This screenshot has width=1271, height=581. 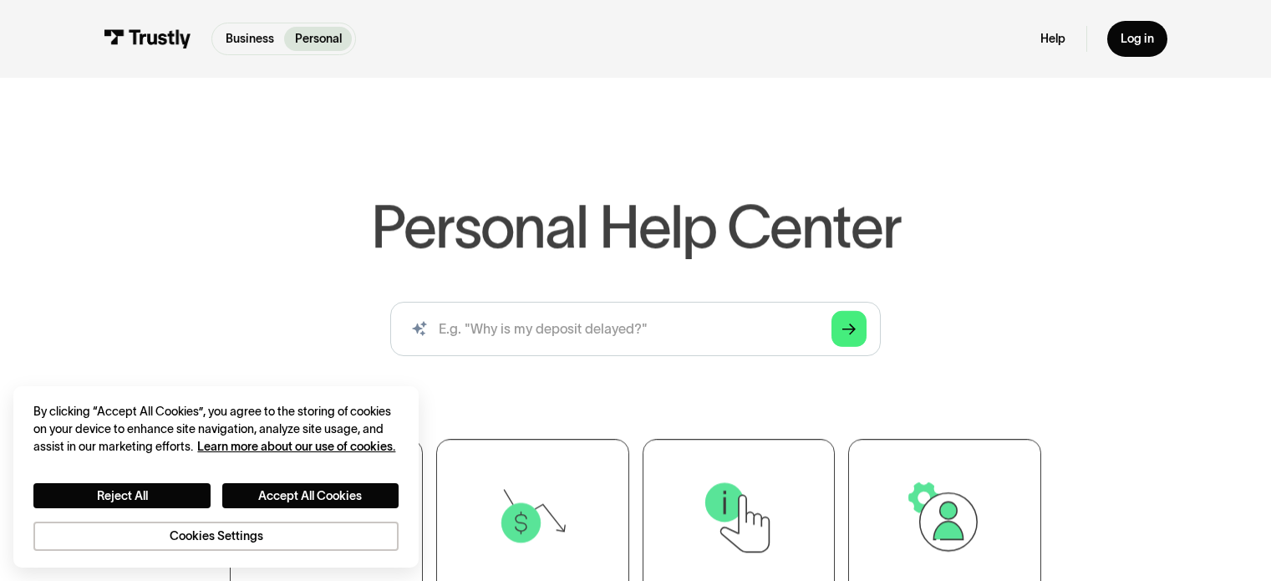 What do you see at coordinates (1138, 38) in the screenshot?
I see `a: Log in` at bounding box center [1138, 38].